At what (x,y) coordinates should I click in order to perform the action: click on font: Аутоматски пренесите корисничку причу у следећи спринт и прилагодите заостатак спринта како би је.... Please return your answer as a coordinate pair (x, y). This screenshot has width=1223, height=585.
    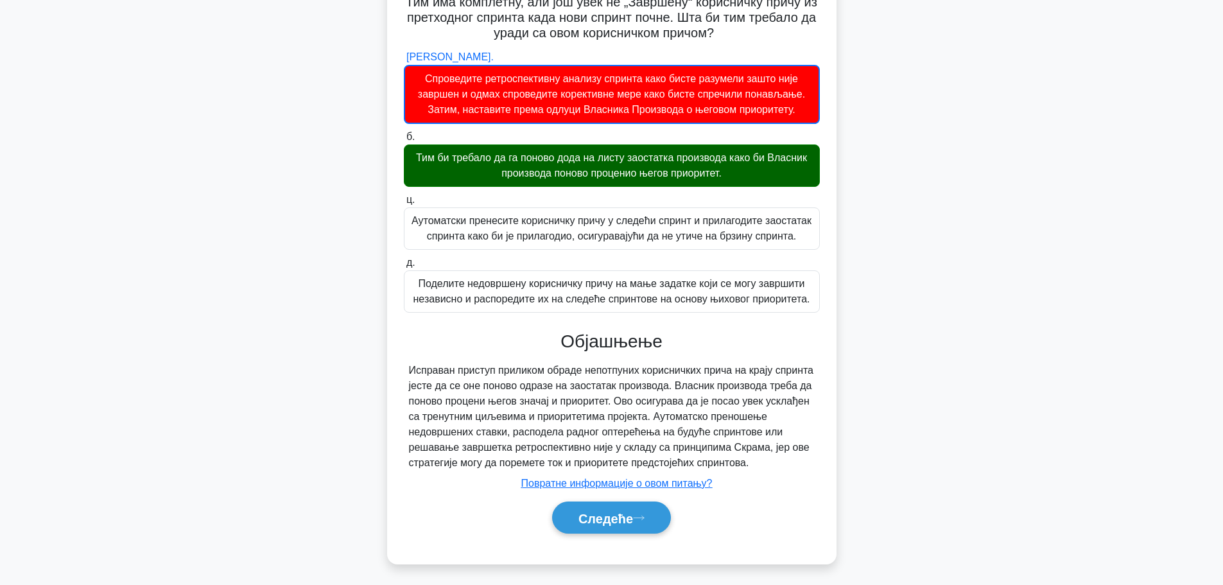
    Looking at the image, I should click on (611, 228).